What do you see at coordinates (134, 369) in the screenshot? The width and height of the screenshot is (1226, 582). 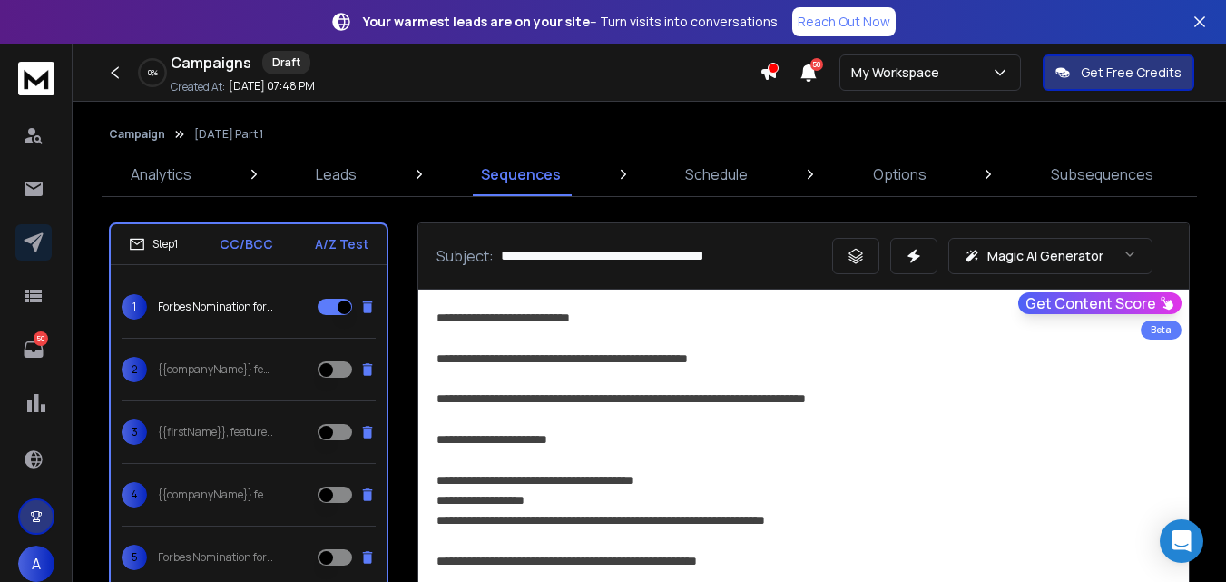 I see `span: 2` at bounding box center [134, 369].